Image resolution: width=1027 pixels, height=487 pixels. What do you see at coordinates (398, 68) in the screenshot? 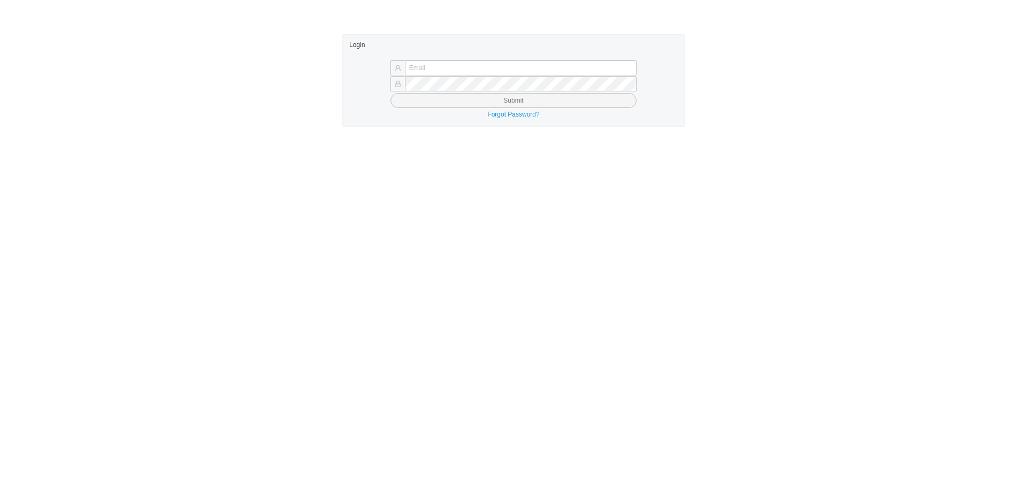
I see `span: user` at bounding box center [398, 68].